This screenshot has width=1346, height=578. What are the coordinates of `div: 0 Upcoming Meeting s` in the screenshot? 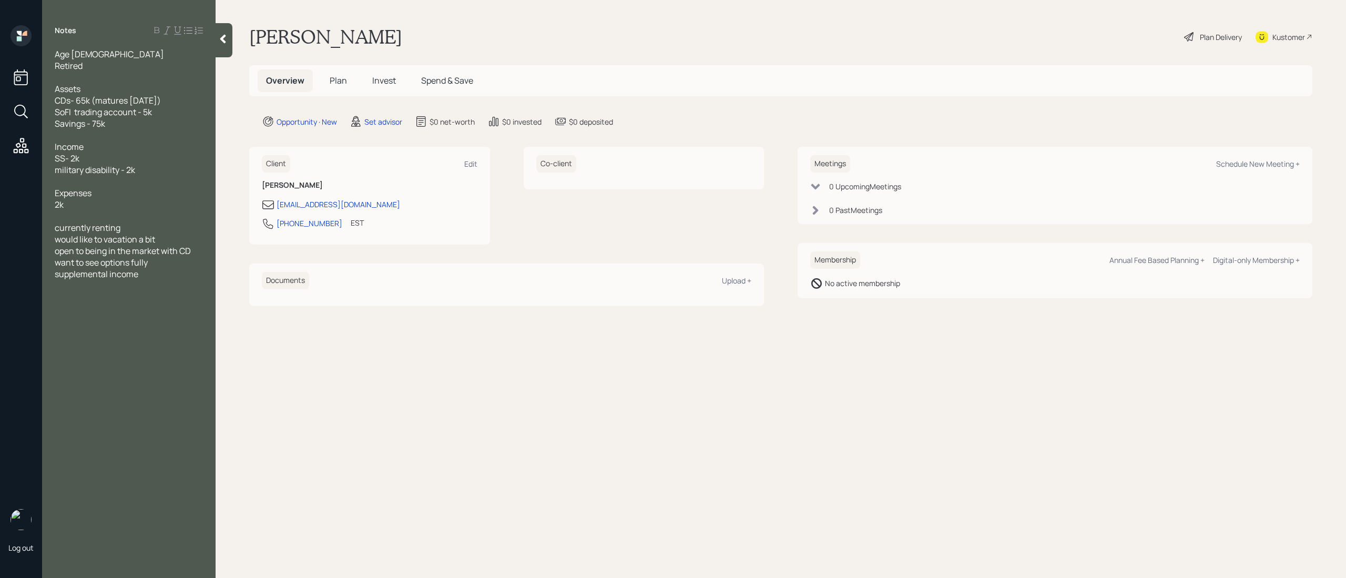 It's located at (865, 186).